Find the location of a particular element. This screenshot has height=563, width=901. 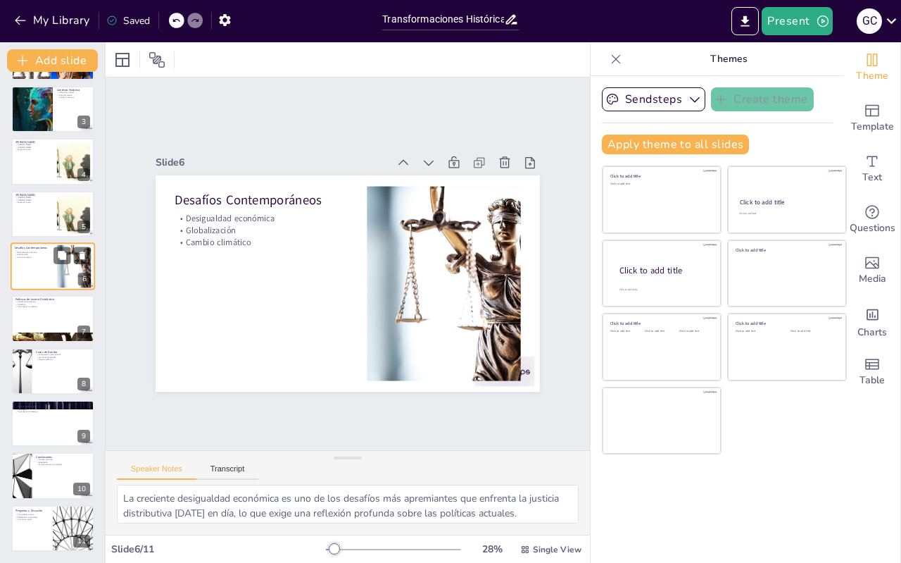

p: Influencia cultural is located at coordinates (73, 92).